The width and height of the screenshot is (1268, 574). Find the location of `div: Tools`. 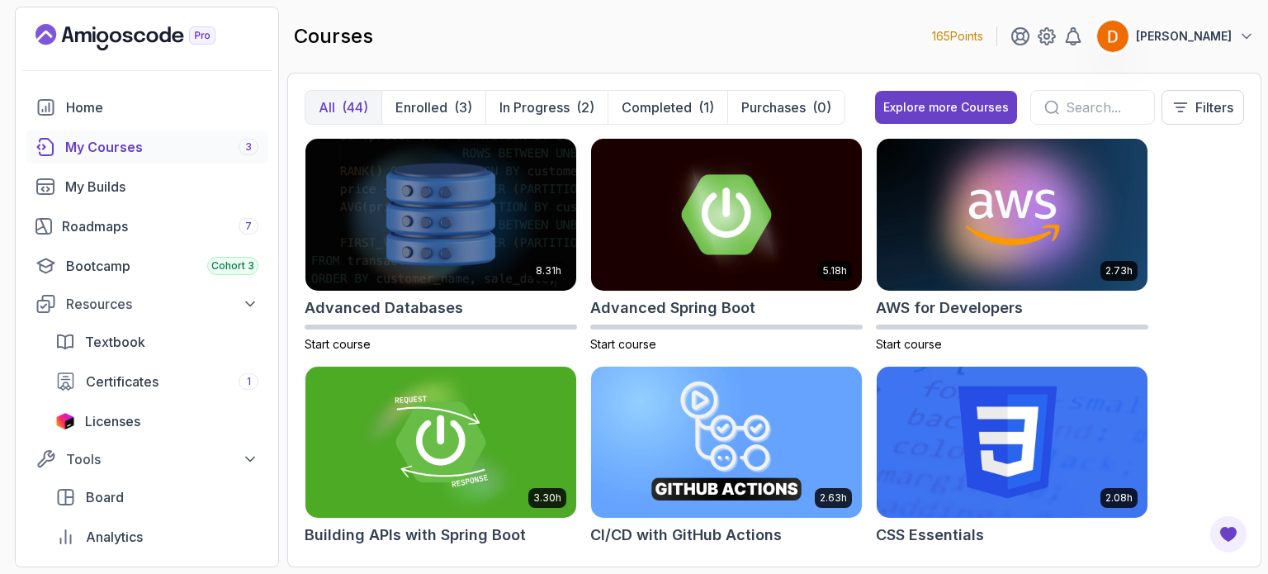

div: Tools is located at coordinates (162, 459).